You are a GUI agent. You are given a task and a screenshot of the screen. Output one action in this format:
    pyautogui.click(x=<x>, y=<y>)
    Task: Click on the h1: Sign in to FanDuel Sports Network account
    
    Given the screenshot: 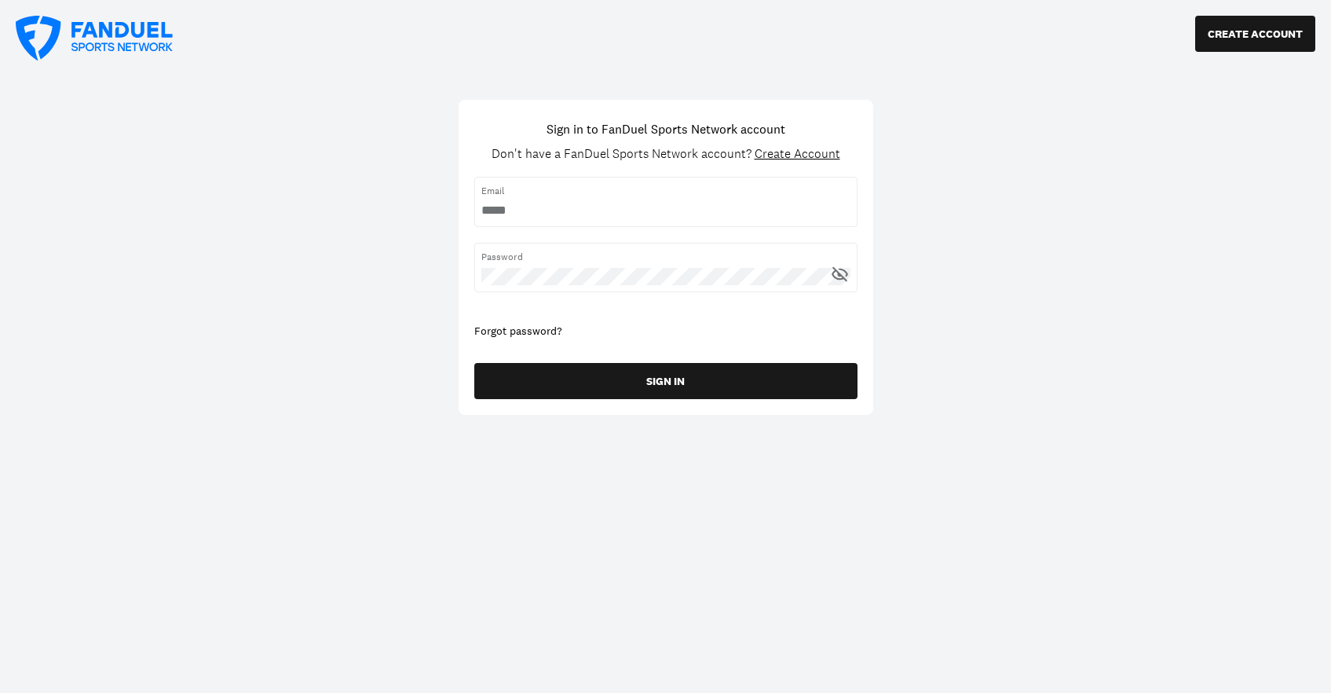 What is the action you would take?
    pyautogui.click(x=666, y=129)
    